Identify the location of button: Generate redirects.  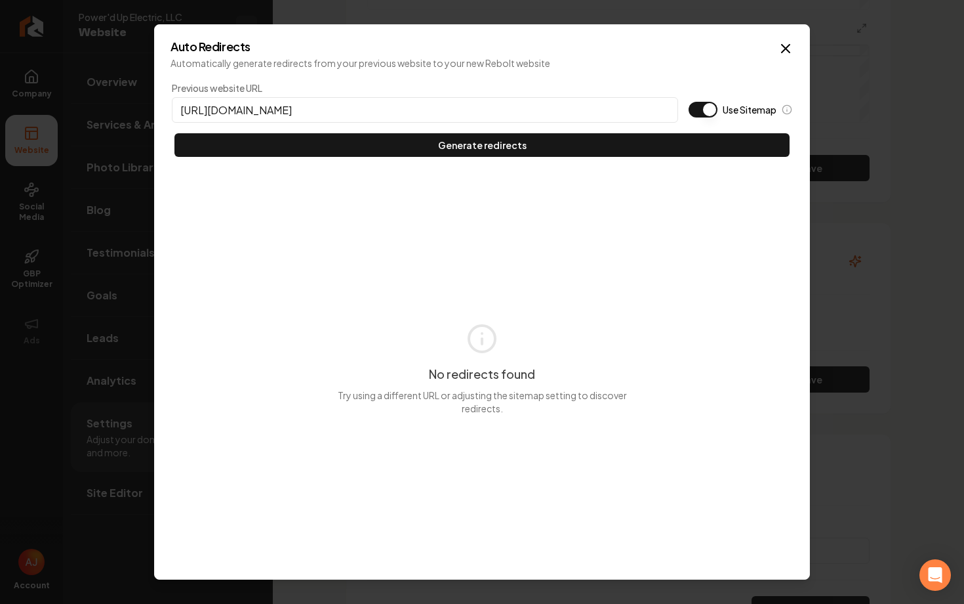
(482, 145).